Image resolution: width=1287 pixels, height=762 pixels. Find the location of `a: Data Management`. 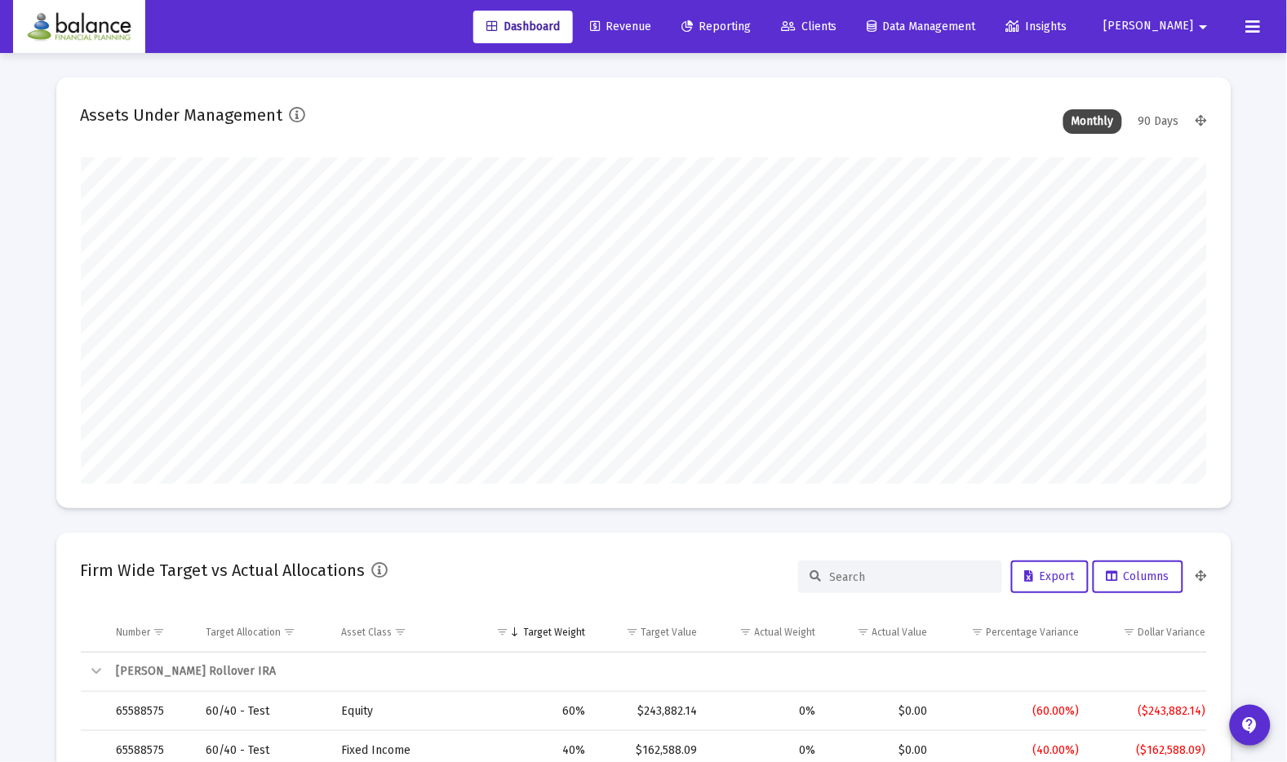

a: Data Management is located at coordinates (921, 27).